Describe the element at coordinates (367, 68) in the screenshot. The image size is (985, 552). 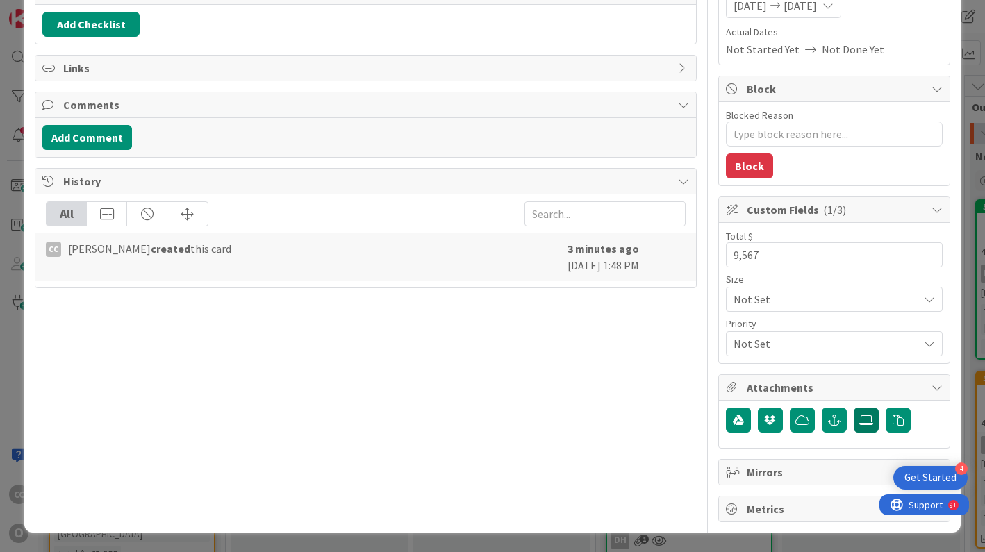
I see `span: Links` at that location.